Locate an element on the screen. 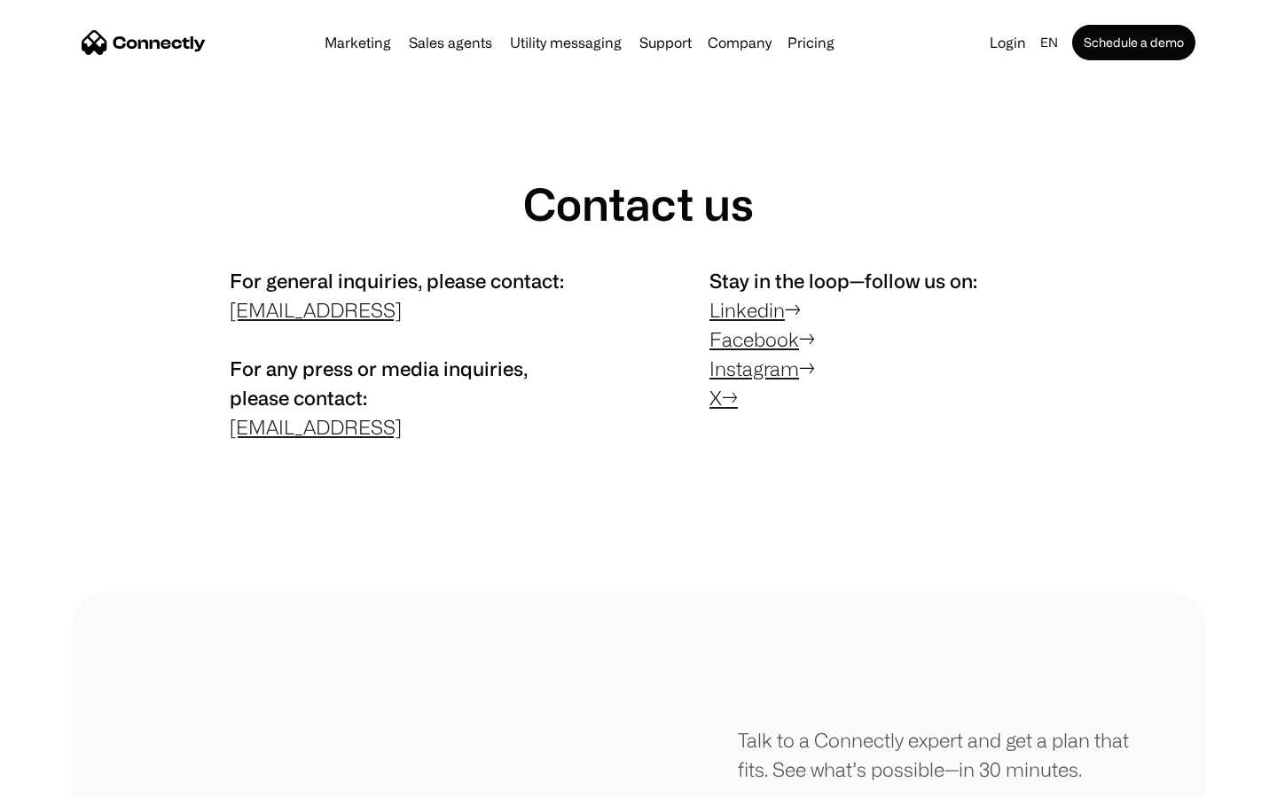 The image size is (1277, 798). a: Schedule a demo is located at coordinates (1133, 43).